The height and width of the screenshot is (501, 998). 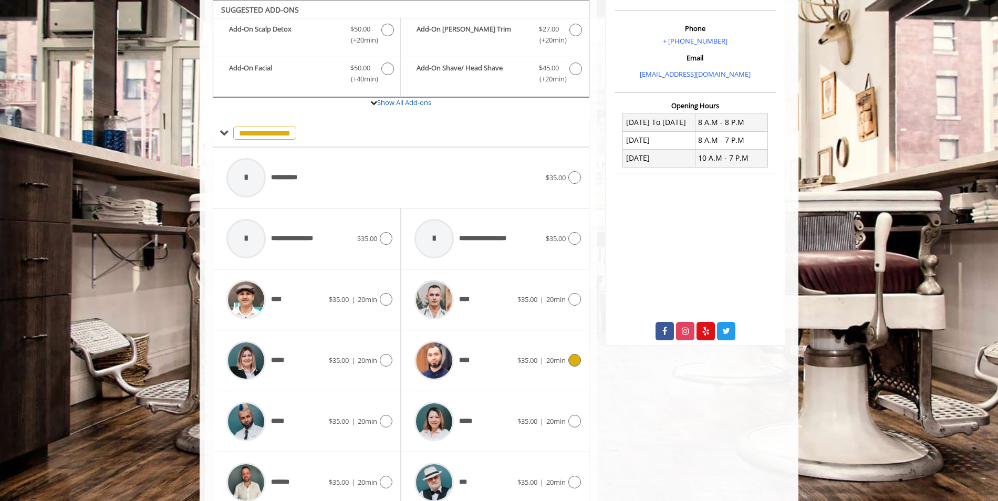 I want to click on h3: Opening Hours, so click(x=695, y=106).